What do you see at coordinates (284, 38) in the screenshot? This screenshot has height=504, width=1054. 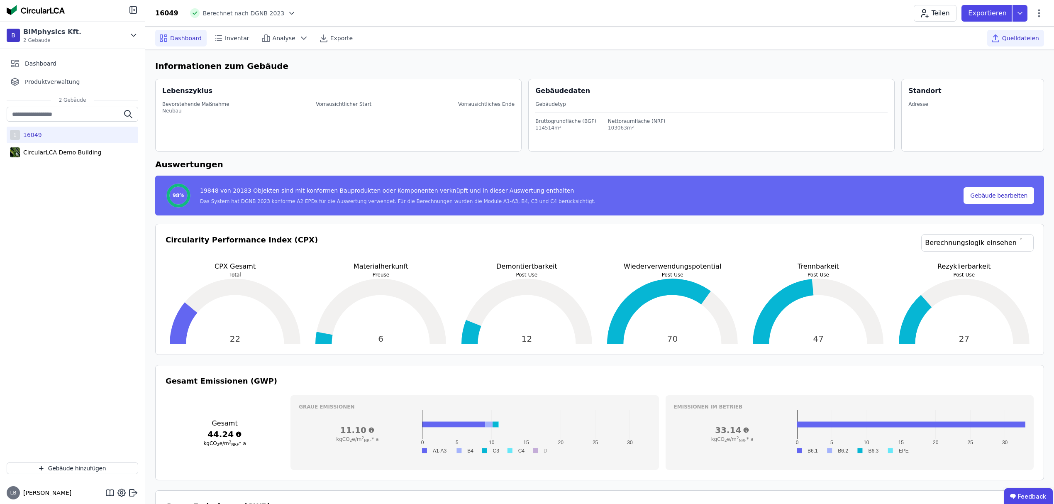 I see `span: Analyse` at bounding box center [284, 38].